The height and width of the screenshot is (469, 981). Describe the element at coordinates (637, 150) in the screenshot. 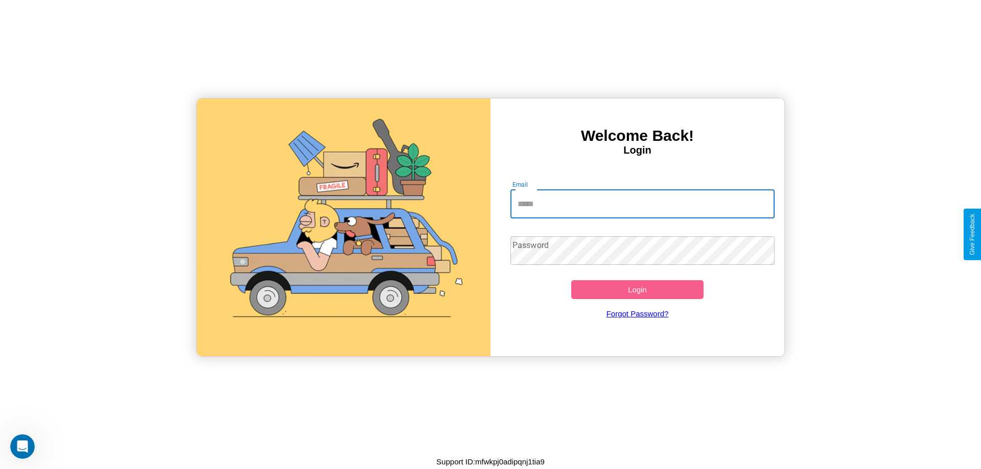

I see `h4: Login` at that location.